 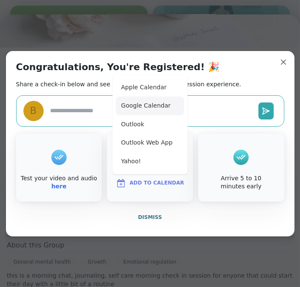 What do you see at coordinates (150, 217) in the screenshot?
I see `span: Dismiss` at bounding box center [150, 217].